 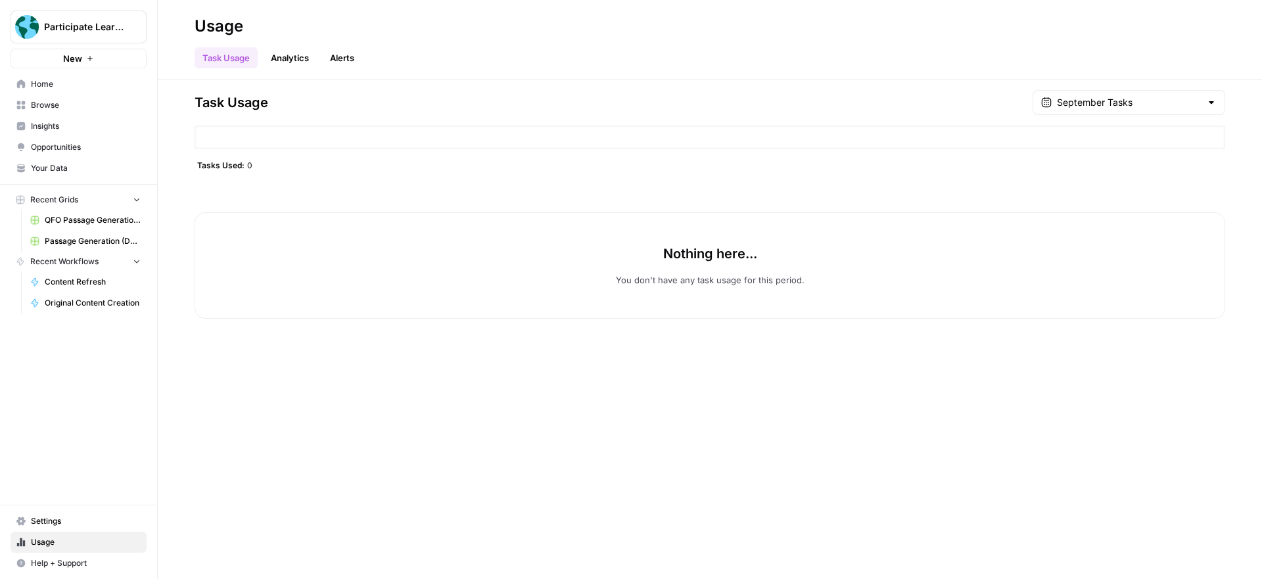 What do you see at coordinates (85, 563) in the screenshot?
I see `span: Help + Support` at bounding box center [85, 563].